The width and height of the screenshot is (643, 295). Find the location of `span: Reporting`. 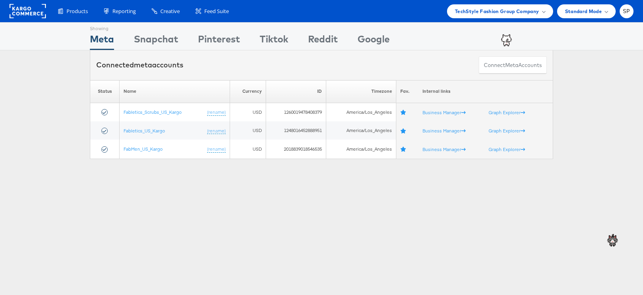

span: Reporting is located at coordinates (124, 11).